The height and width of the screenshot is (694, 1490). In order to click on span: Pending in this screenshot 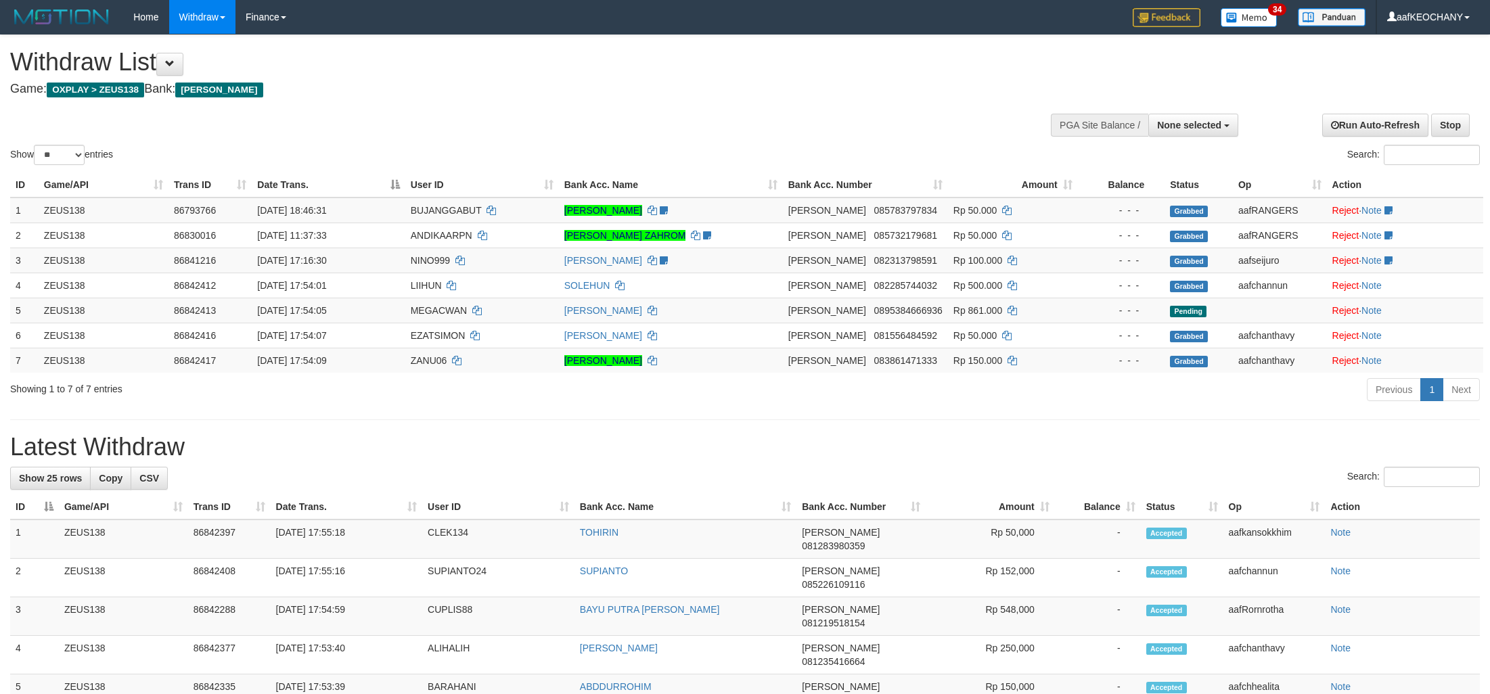, I will do `click(1188, 311)`.